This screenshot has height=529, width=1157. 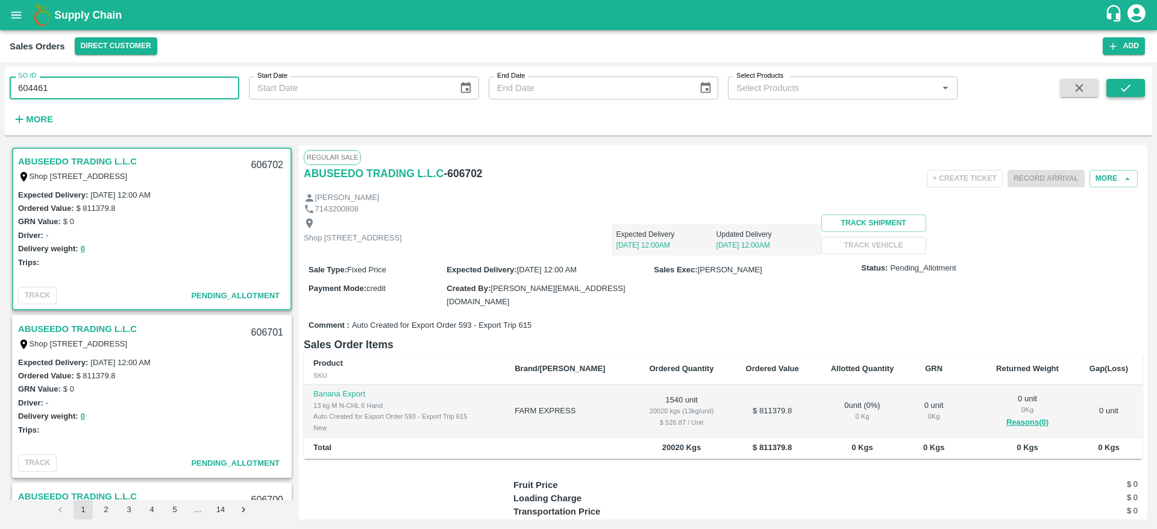 I want to click on p: Loading Charge, so click(x=591, y=498).